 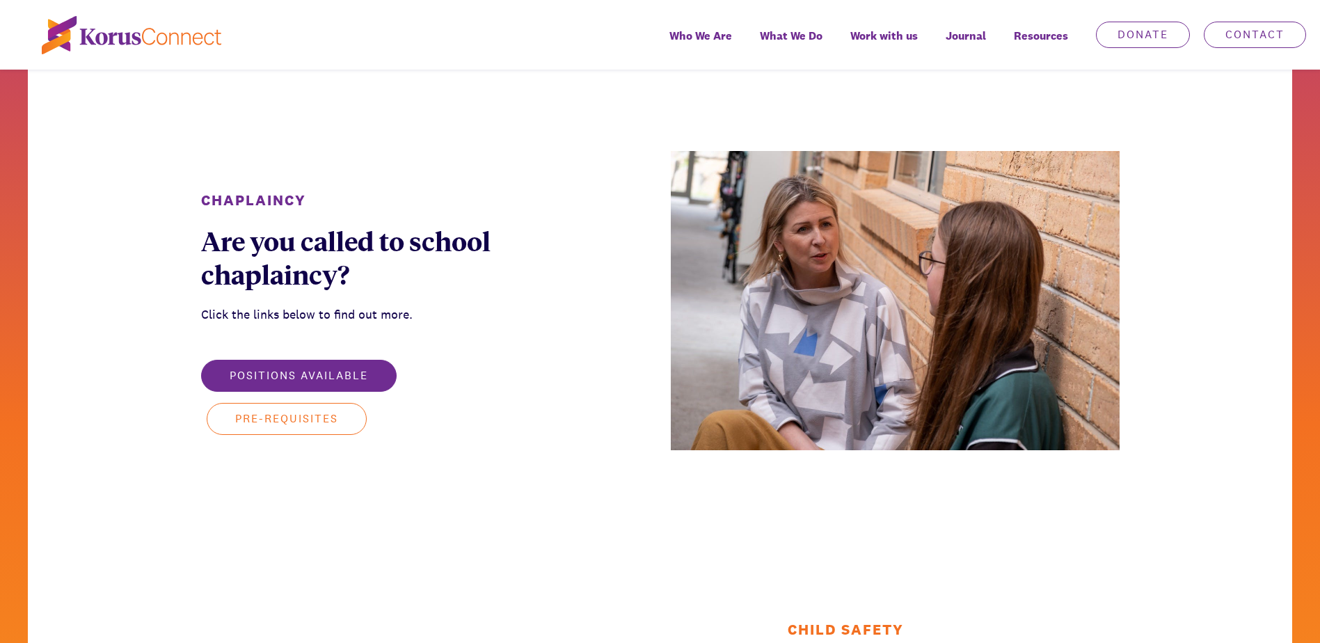 I want to click on a: What We Do, so click(x=791, y=45).